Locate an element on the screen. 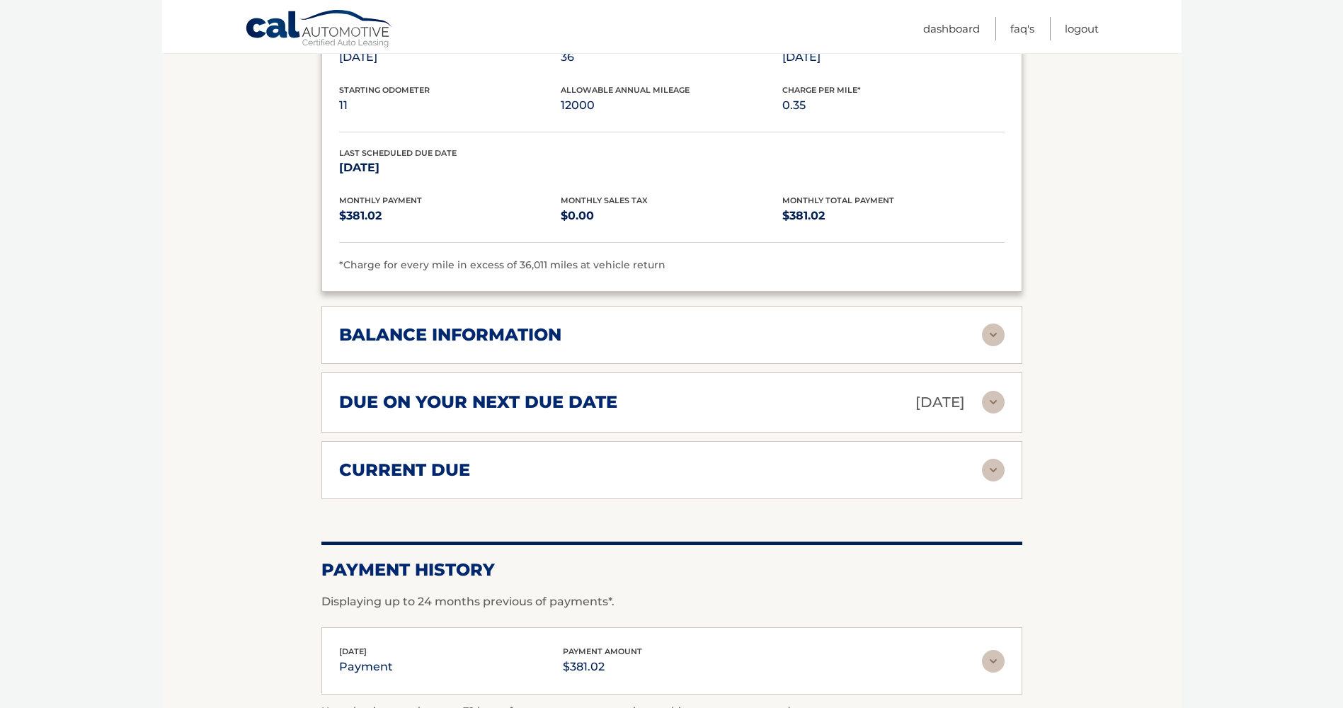 The width and height of the screenshot is (1343, 708). span: Last Scheduled Due Date is located at coordinates (398, 153).